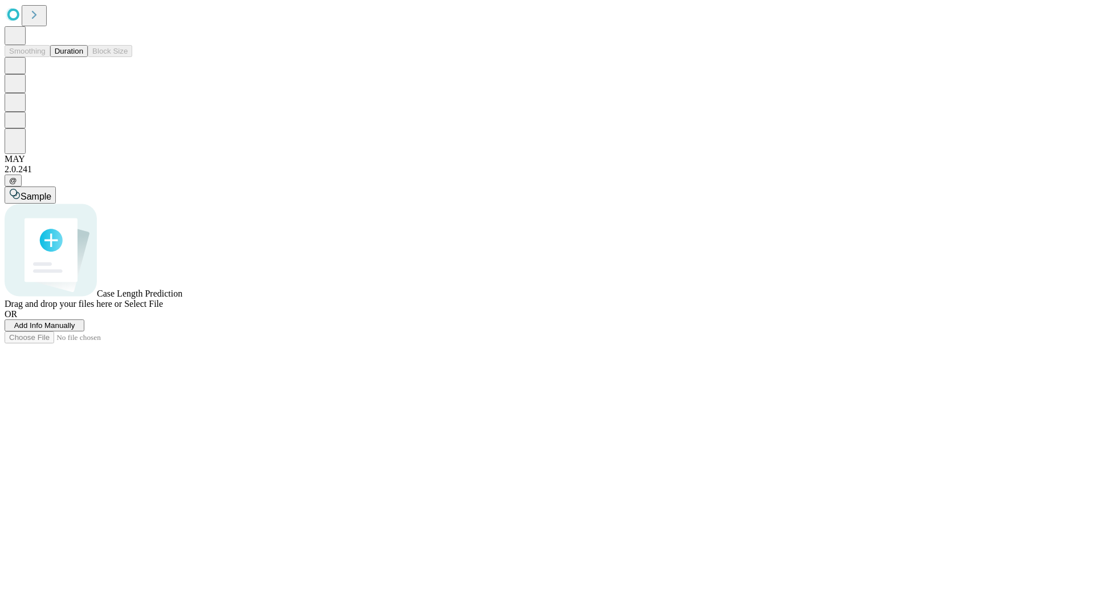 The width and height of the screenshot is (1094, 616). Describe the element at coordinates (63, 303) in the screenshot. I see `span: Drag and drop your files here or` at that location.